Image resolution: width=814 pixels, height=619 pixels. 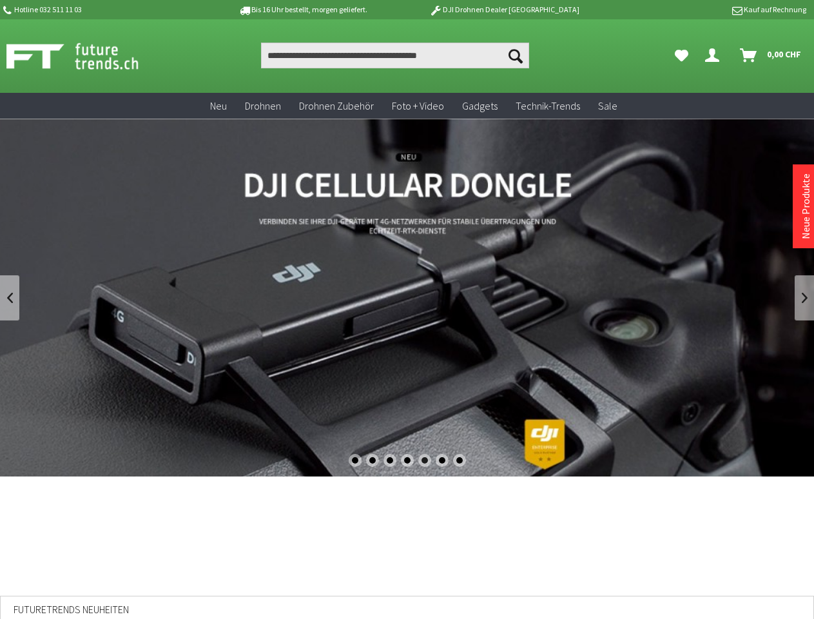 What do you see at coordinates (608, 106) in the screenshot?
I see `a: Sale` at bounding box center [608, 106].